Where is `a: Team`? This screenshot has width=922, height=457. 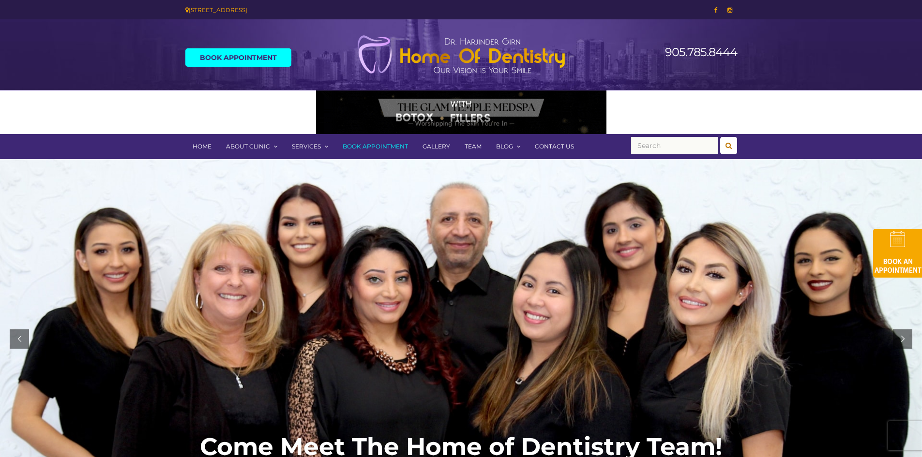 a: Team is located at coordinates (473, 147).